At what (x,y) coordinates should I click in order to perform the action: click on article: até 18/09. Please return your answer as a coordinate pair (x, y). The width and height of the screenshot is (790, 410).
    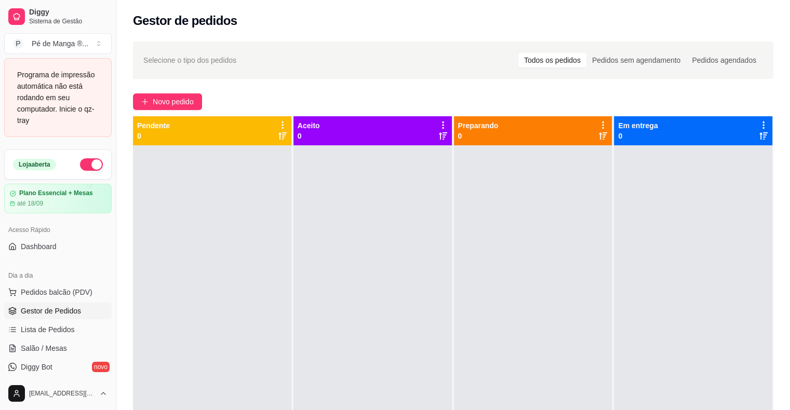
    Looking at the image, I should click on (30, 204).